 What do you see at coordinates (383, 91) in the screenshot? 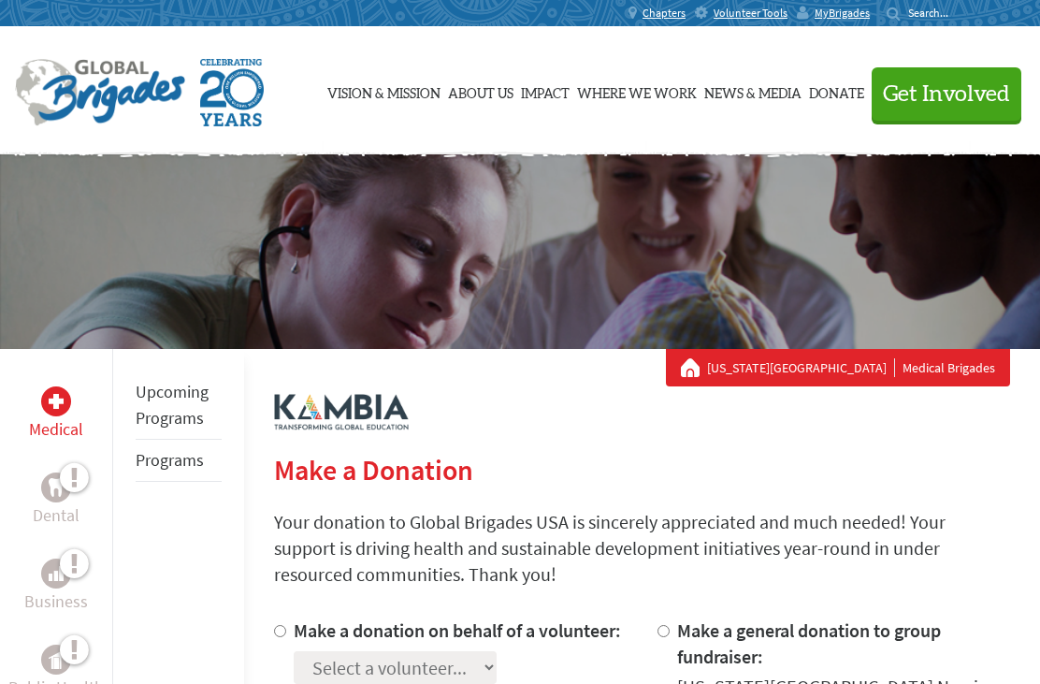
I see `a: Vision & Mission` at bounding box center [383, 91].